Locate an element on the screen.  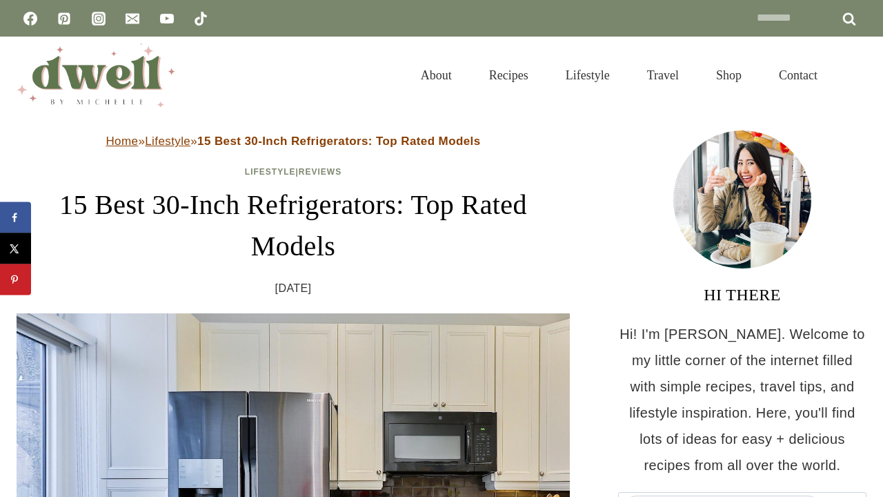
nav: Primary Navigation is located at coordinates (619, 75).